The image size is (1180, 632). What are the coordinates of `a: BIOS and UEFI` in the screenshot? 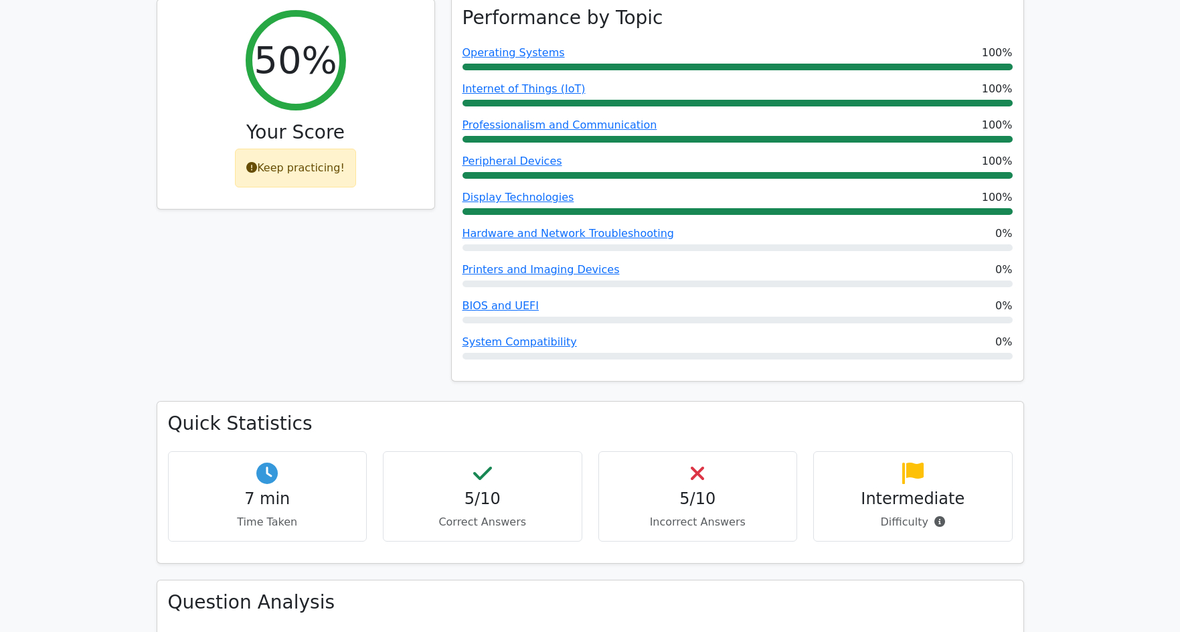 It's located at (501, 305).